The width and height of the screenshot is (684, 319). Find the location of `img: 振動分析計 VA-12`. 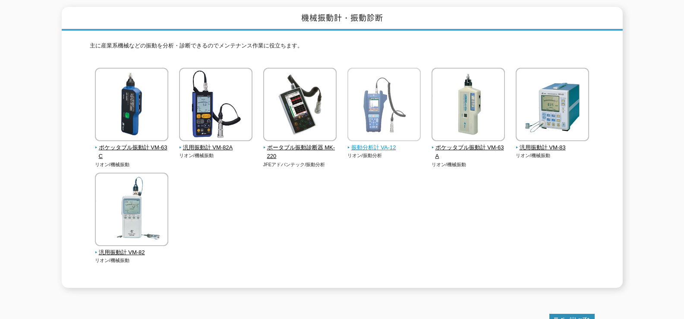

img: 振動分析計 VA-12 is located at coordinates (384, 105).